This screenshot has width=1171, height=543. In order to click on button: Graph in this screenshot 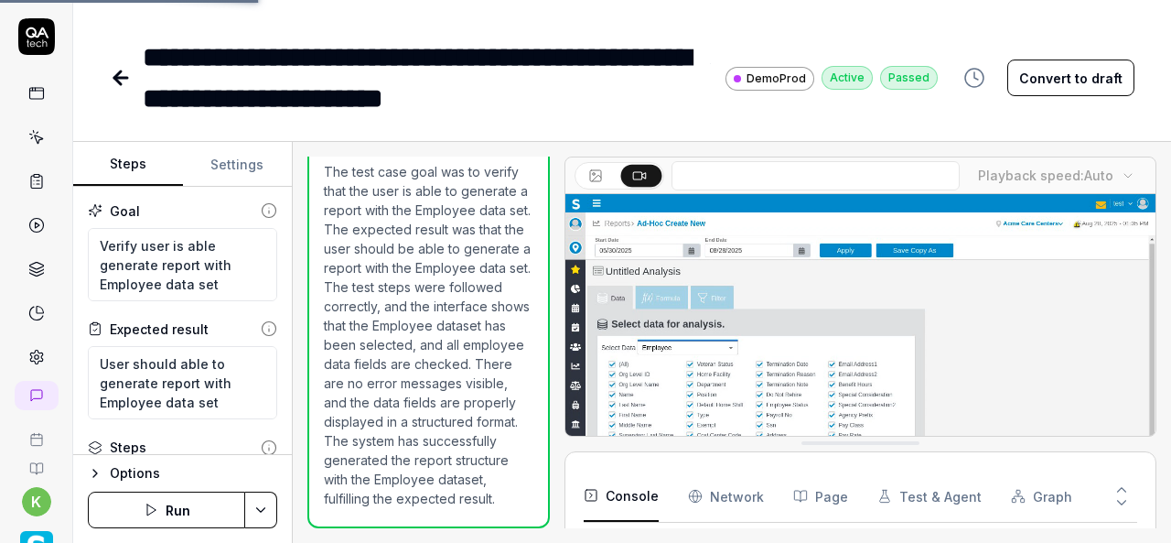, I will do `click(1041, 496)`.